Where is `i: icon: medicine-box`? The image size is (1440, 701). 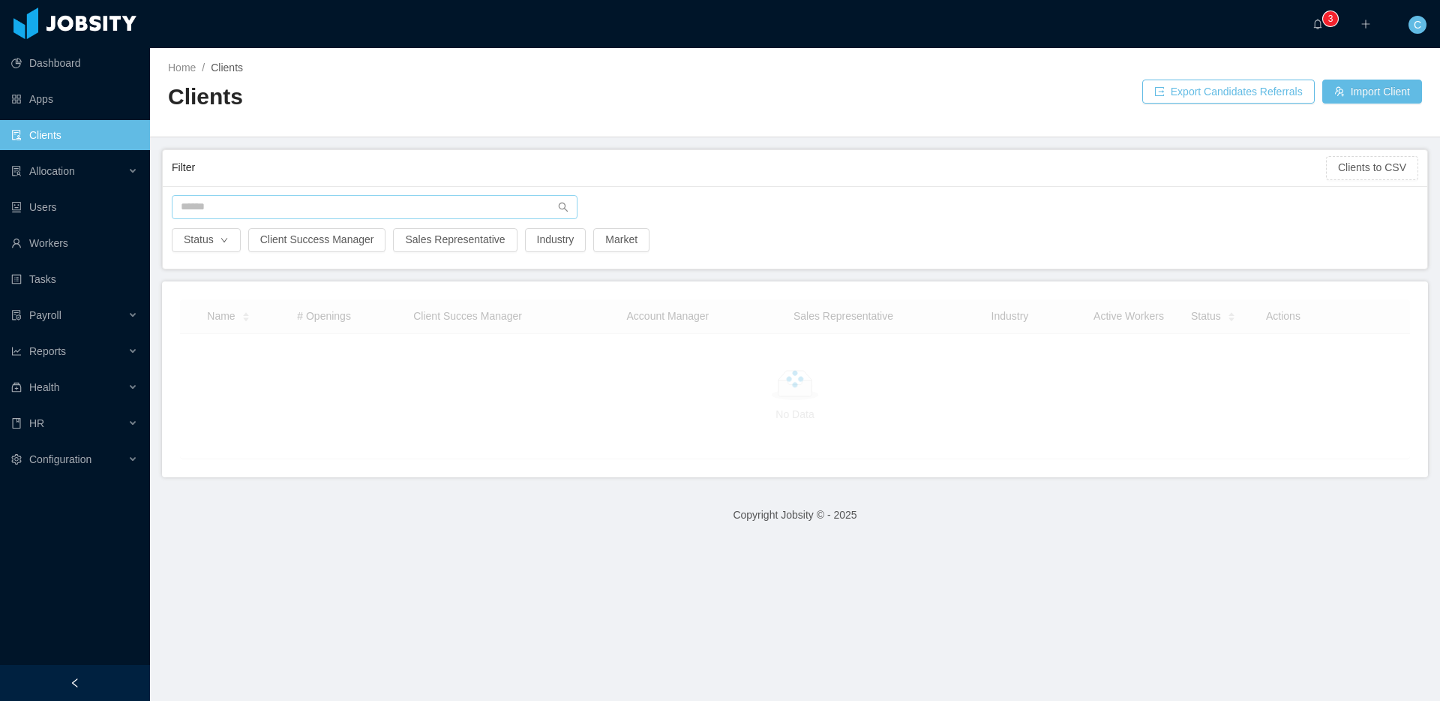
i: icon: medicine-box is located at coordinates (17, 387).